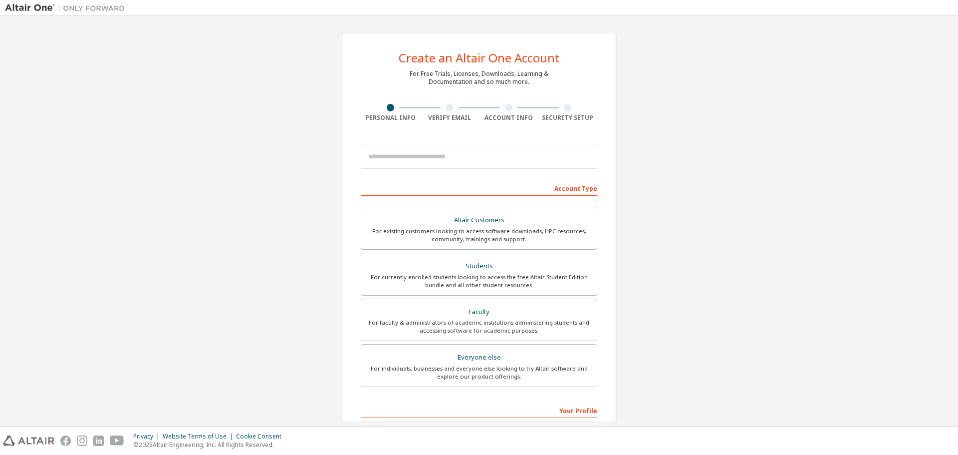 Image resolution: width=958 pixels, height=455 pixels. What do you see at coordinates (450, 118) in the screenshot?
I see `div: Verify Email` at bounding box center [450, 118].